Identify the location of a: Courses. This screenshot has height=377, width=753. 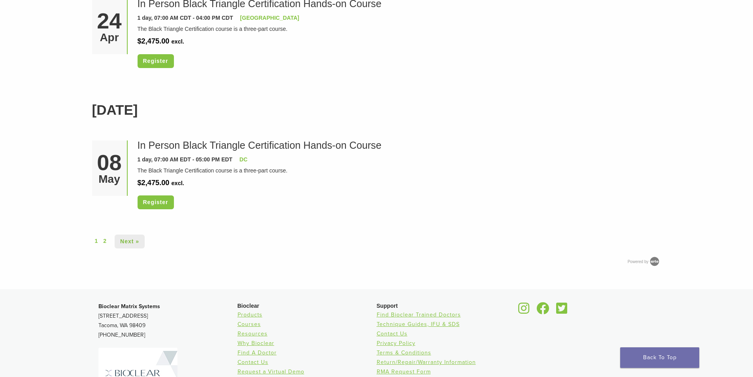
(249, 324).